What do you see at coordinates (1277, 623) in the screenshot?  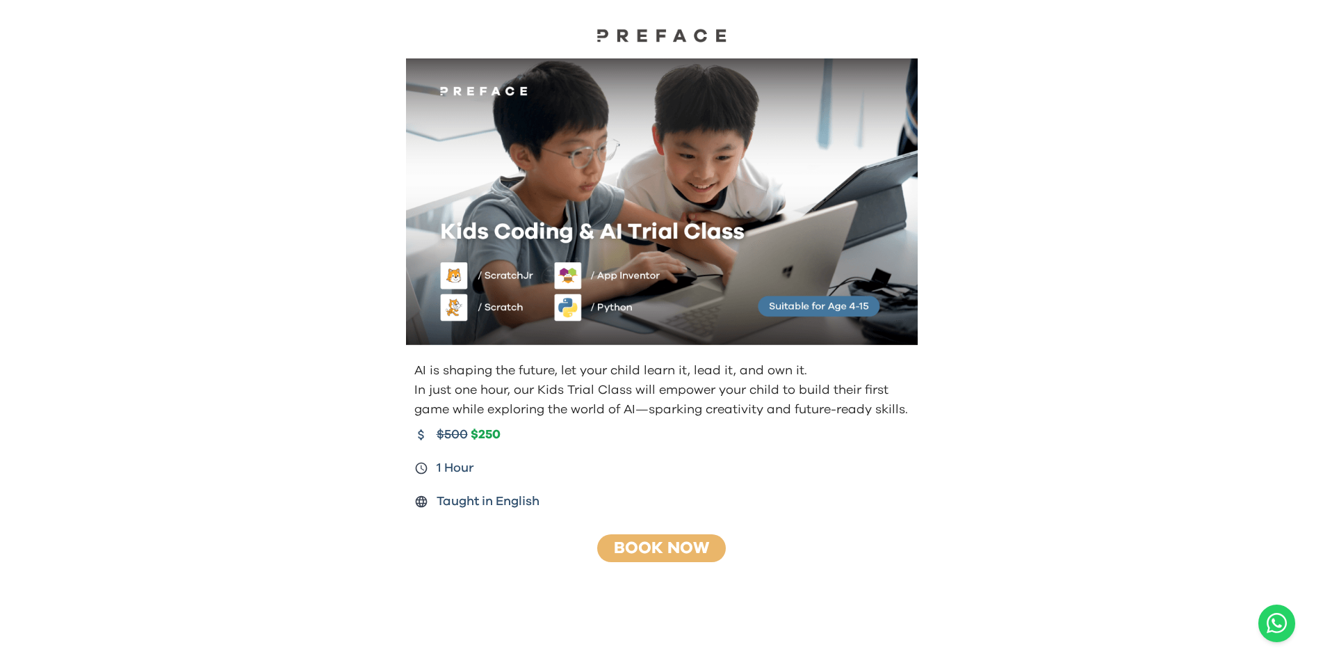 I see `button: Open WhatsApp chat` at bounding box center [1277, 623].